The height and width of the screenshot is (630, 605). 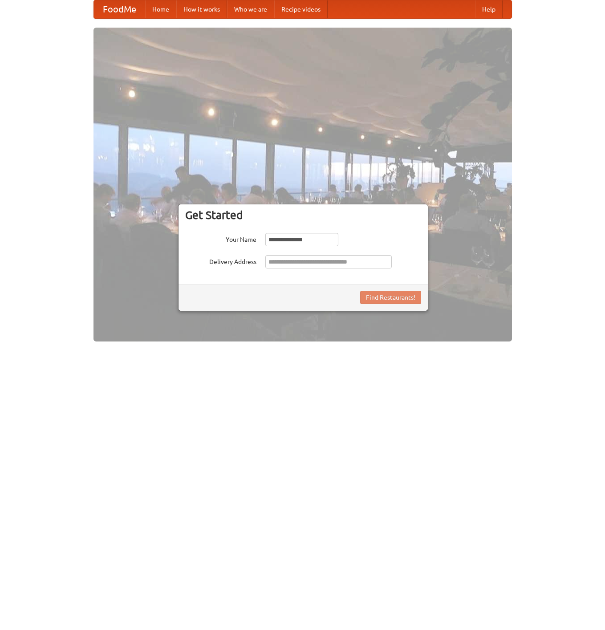 What do you see at coordinates (488, 9) in the screenshot?
I see `a: Help` at bounding box center [488, 9].